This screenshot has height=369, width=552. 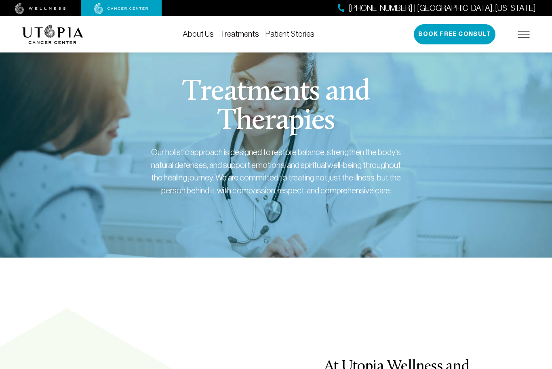 I want to click on img: logo, so click(x=53, y=34).